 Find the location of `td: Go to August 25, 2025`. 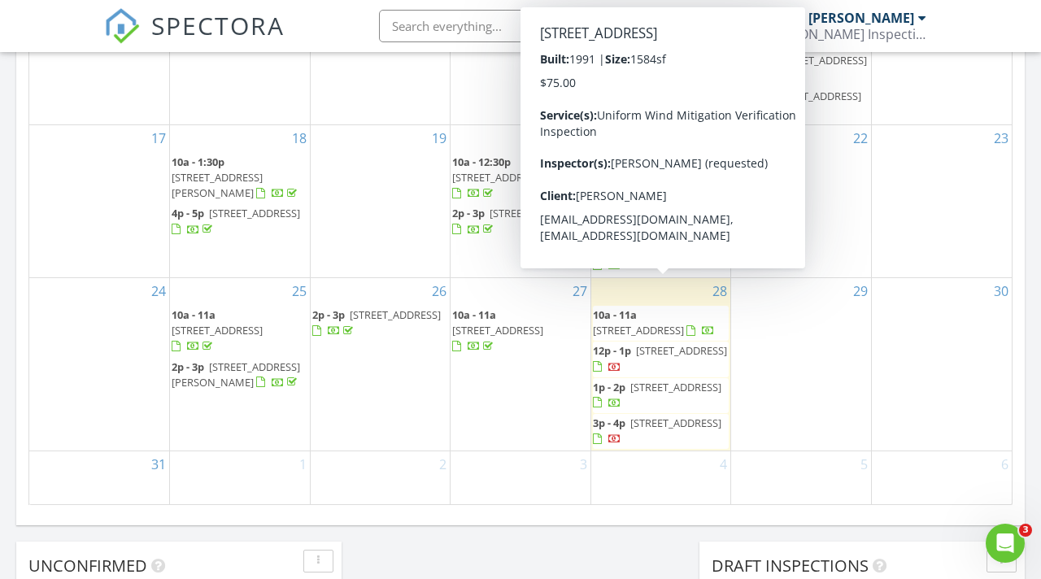

td: Go to August 25, 2025 is located at coordinates (240, 364).